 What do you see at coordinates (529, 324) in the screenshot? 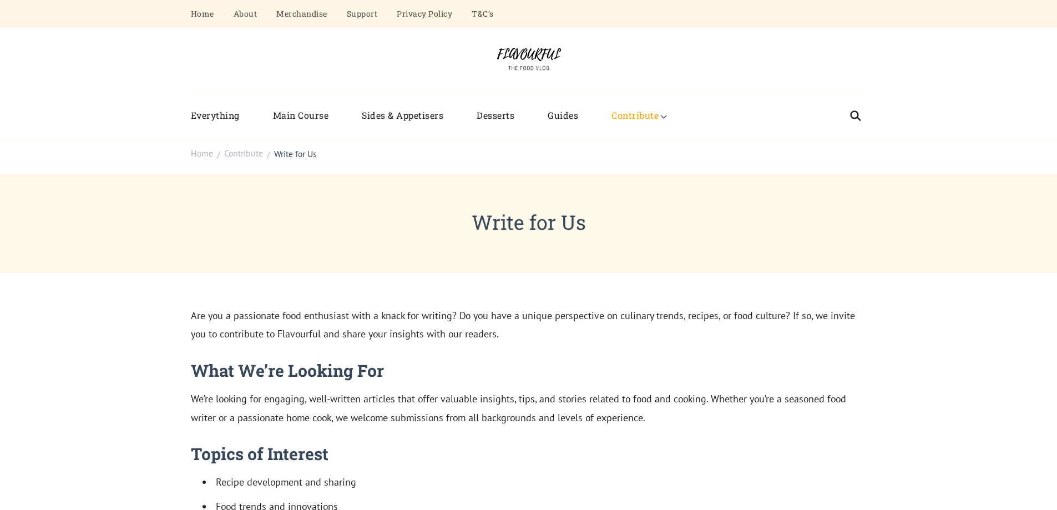
I see `p: Are you a passionate food enthusiast with a knack for writing? Do you have a unique perspective o...` at bounding box center [529, 324].